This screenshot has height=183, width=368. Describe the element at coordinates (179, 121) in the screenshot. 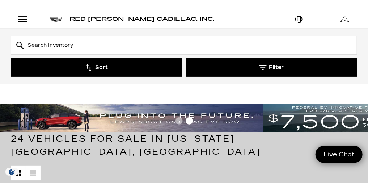

I see `span: Go to slide 1` at that location.